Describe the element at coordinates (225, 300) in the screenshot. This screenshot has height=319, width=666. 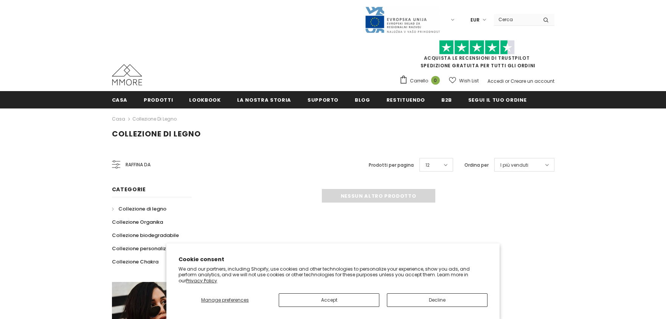
I see `span: Manage preferences` at that location.